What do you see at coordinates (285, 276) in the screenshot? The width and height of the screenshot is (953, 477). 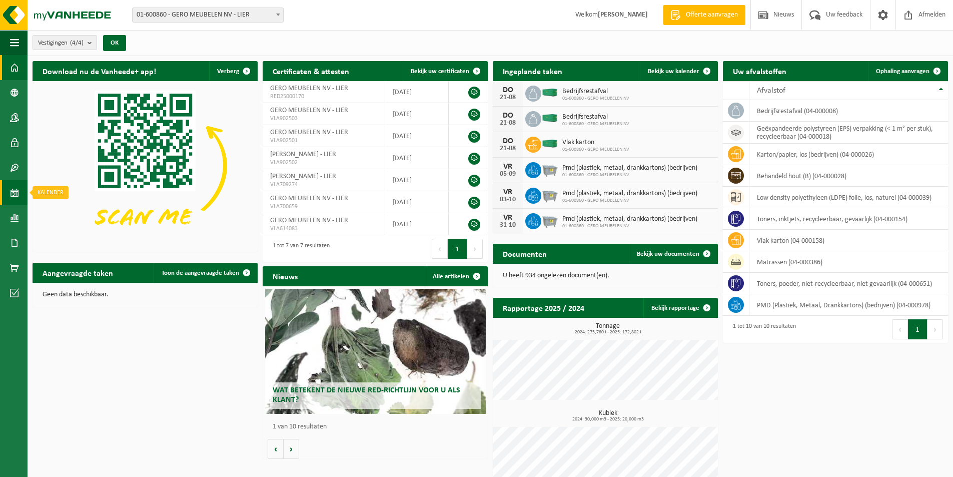 I see `h2: Nieuws` at bounding box center [285, 276].